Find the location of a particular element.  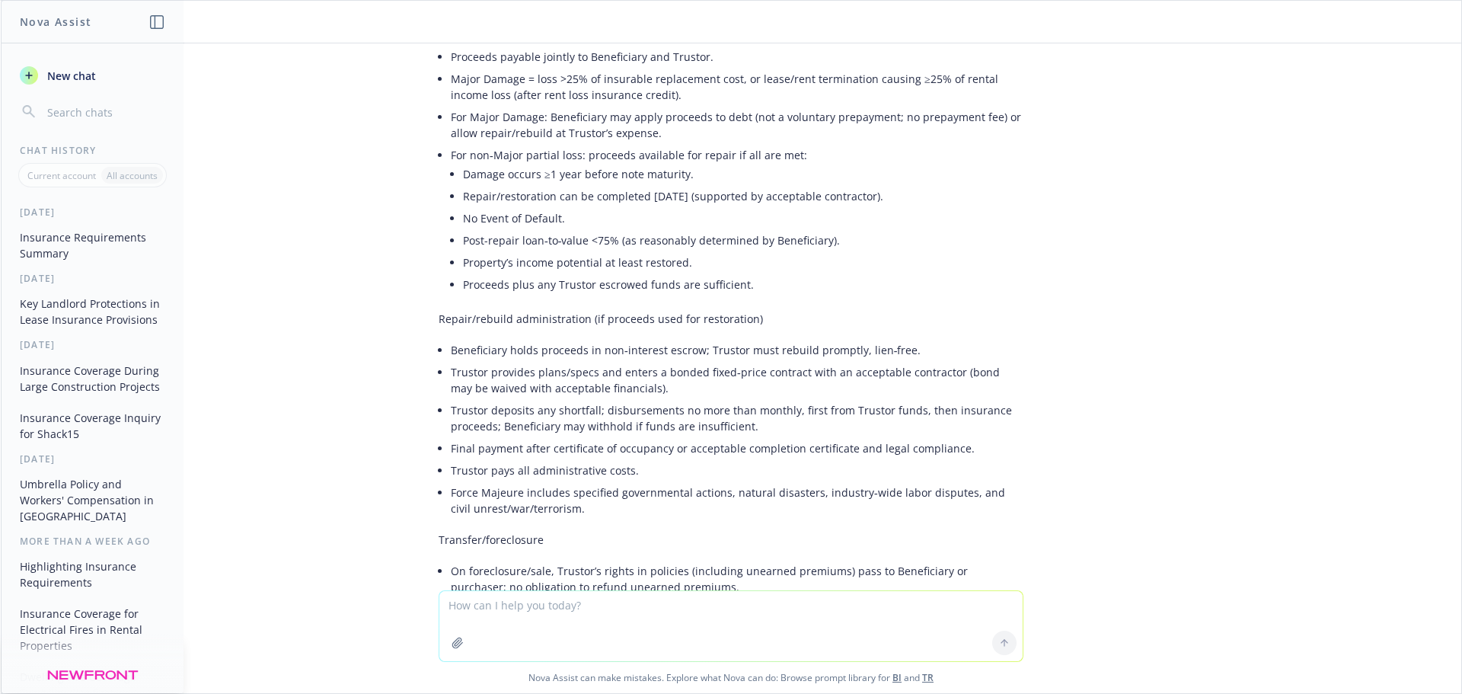

li: Trustor provides plans/specs and enters a bonded fixed‑price contract with an acceptable contract... is located at coordinates (737, 380).